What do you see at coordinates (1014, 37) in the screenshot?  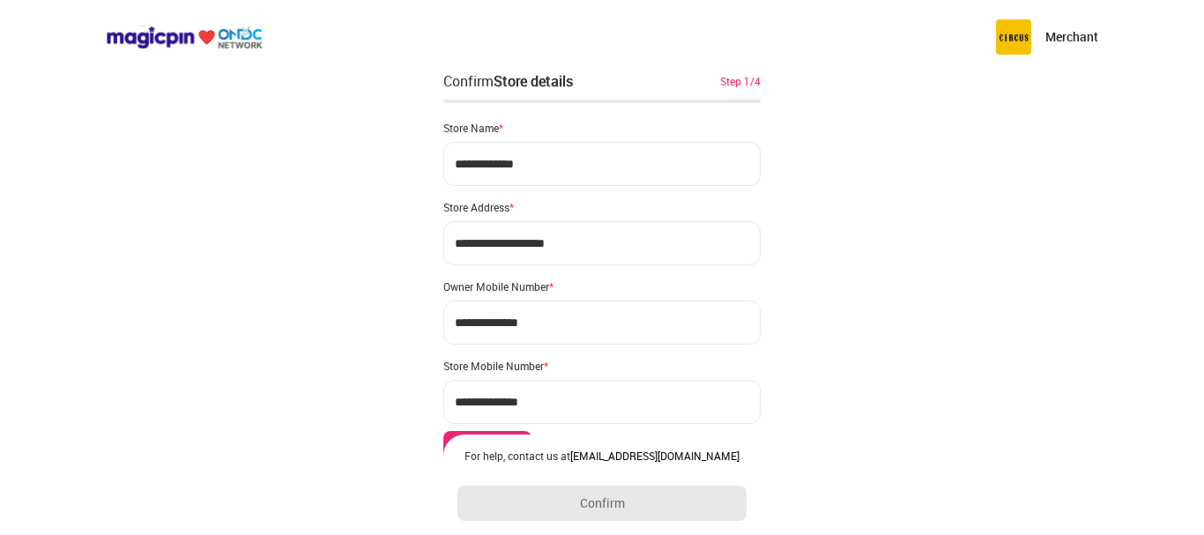 I see `img: circus.b677b59b.png` at bounding box center [1014, 37].